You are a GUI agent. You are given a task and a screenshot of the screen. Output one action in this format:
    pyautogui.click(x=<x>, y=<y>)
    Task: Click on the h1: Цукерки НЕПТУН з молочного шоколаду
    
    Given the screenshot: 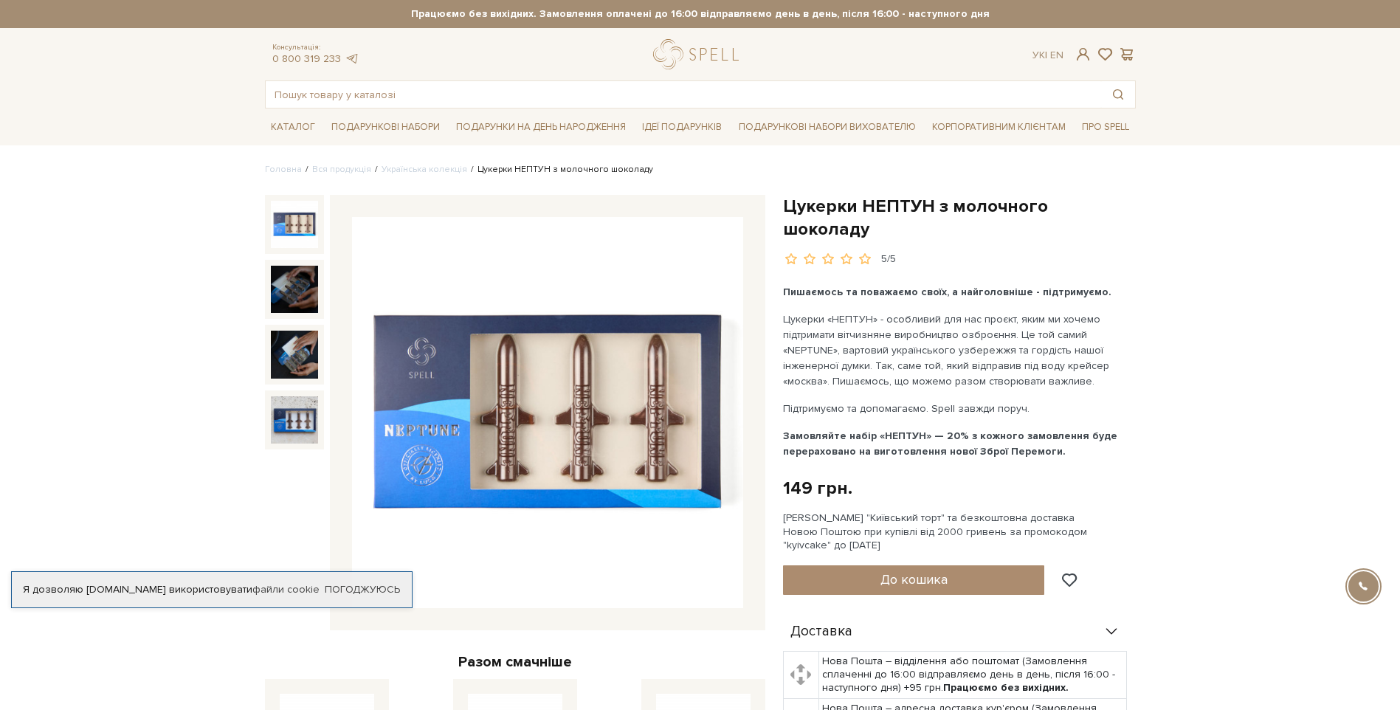 What is the action you would take?
    pyautogui.click(x=960, y=218)
    